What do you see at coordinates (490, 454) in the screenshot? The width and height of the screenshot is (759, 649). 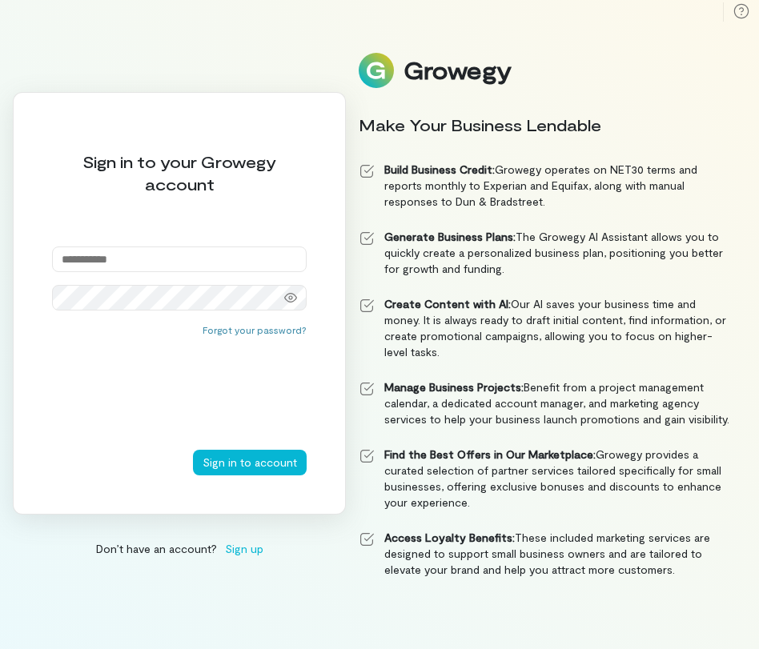 I see `strong: Find the Best Offers in Our Marketplace:` at bounding box center [490, 454].